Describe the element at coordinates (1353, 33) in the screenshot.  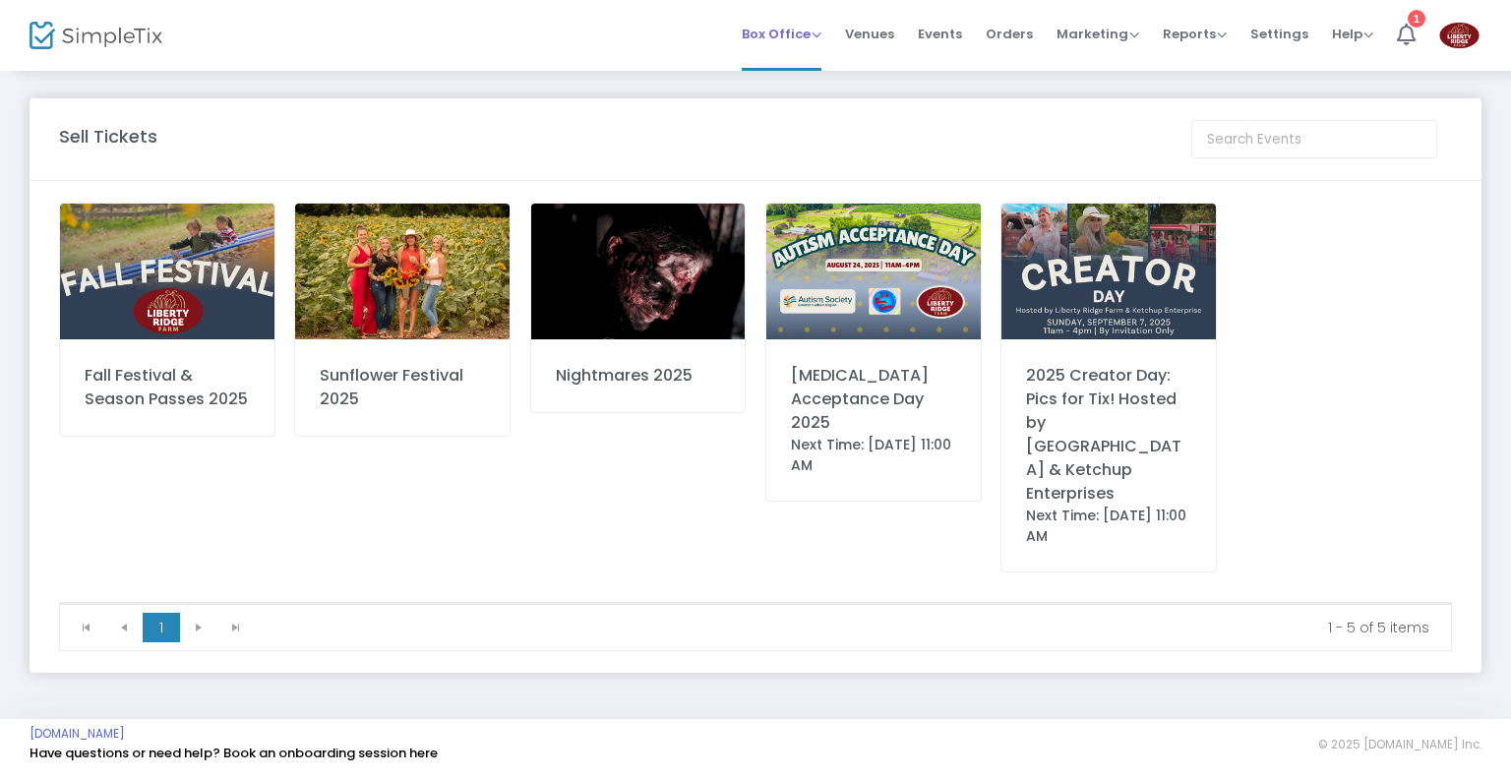
I see `span: Help` at that location.